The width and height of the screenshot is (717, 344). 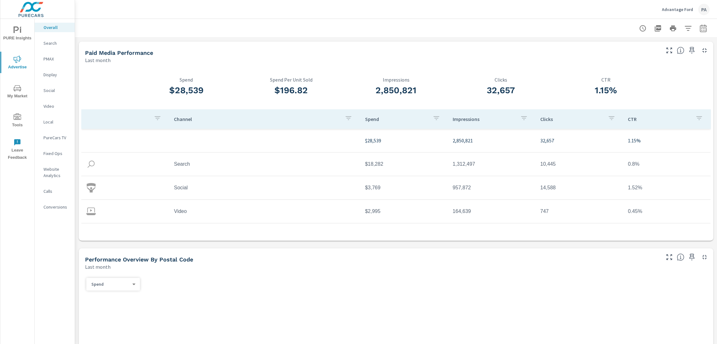 What do you see at coordinates (688, 28) in the screenshot?
I see `button: Apply Filters` at bounding box center [688, 28].